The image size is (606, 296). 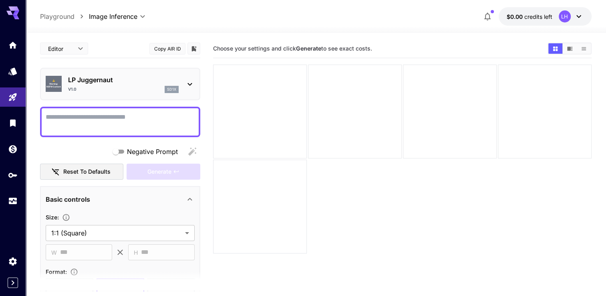 What do you see at coordinates (13, 123) in the screenshot?
I see `div: Library` at bounding box center [13, 123].